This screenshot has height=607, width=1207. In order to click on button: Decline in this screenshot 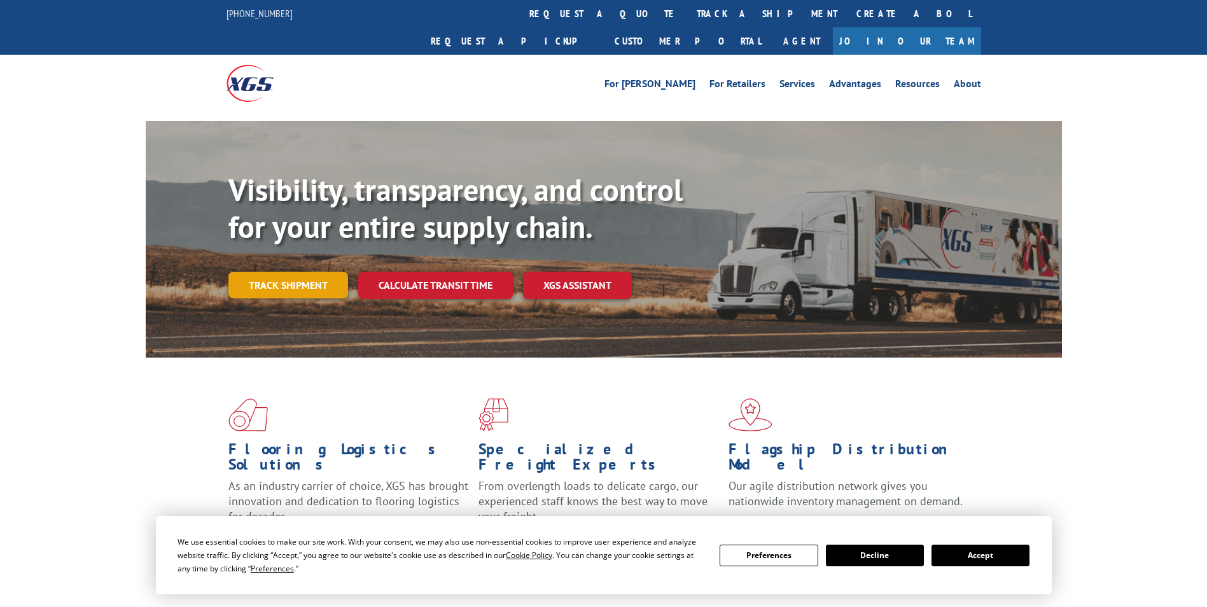, I will do `click(875, 555)`.